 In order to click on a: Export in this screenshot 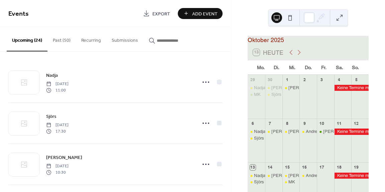, I will do `click(156, 13)`.